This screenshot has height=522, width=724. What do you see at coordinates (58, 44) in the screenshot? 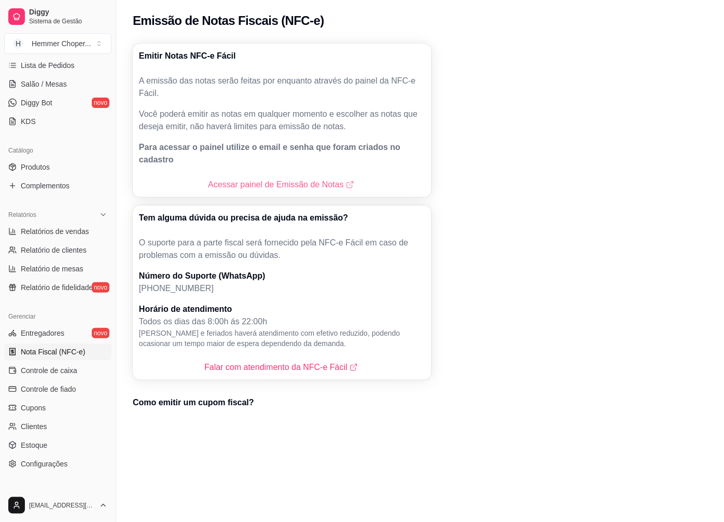
I see `button: Select a team` at bounding box center [58, 44].